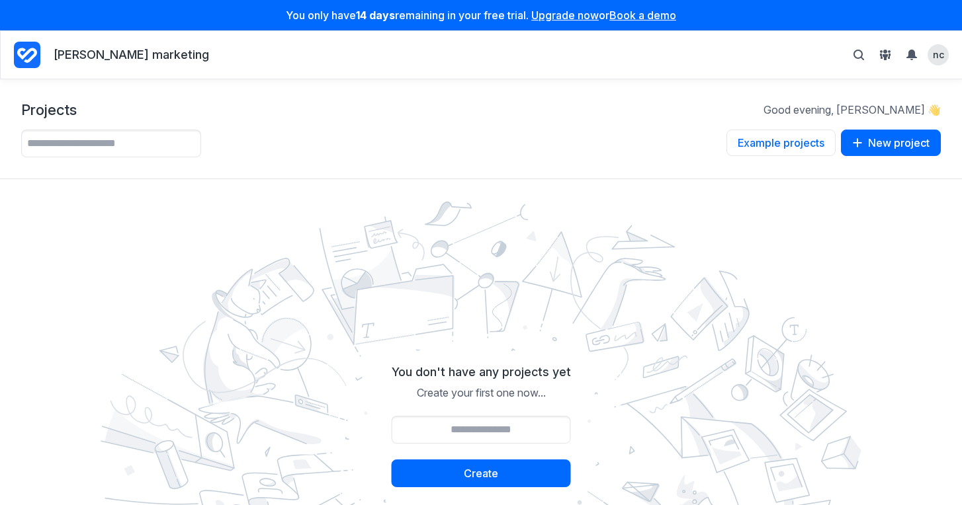 This screenshot has width=962, height=505. Describe the element at coordinates (885, 55) in the screenshot. I see `a: View People & Groups` at that location.